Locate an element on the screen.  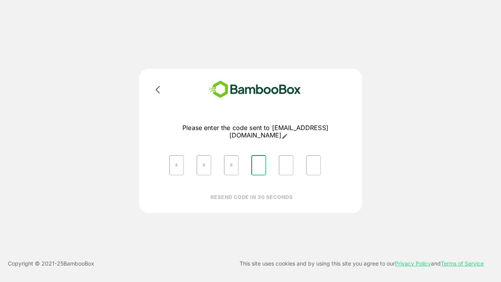
input: Please enter OTP character 4 is located at coordinates (259, 165).